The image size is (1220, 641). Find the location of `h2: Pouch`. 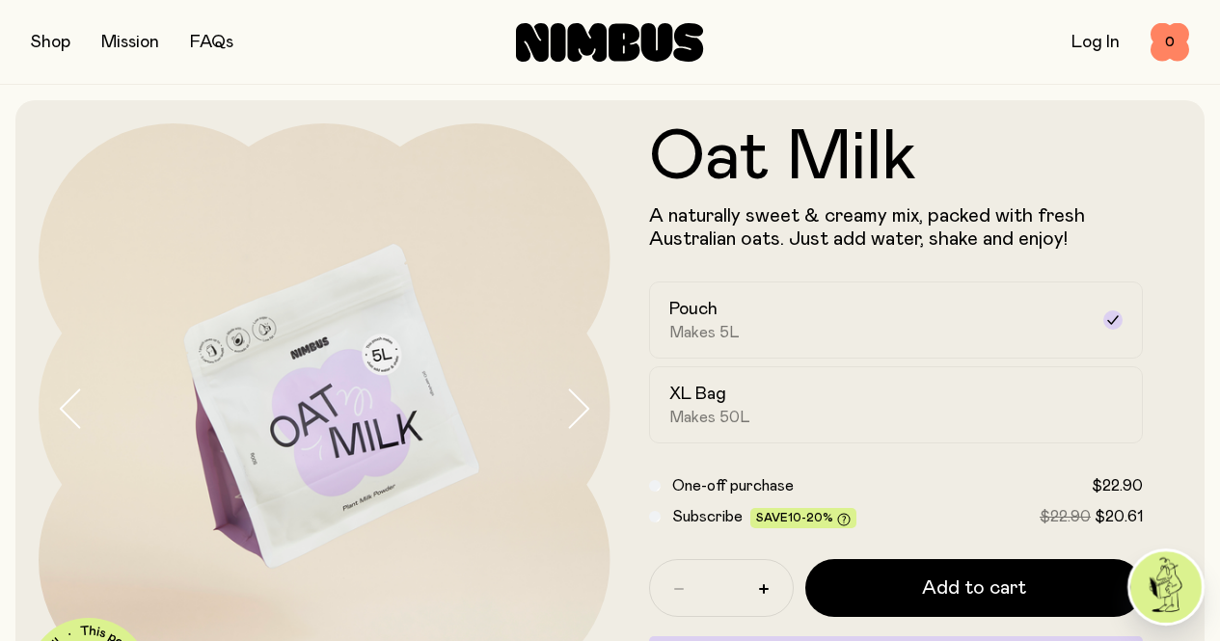

h2: Pouch is located at coordinates (694, 310).